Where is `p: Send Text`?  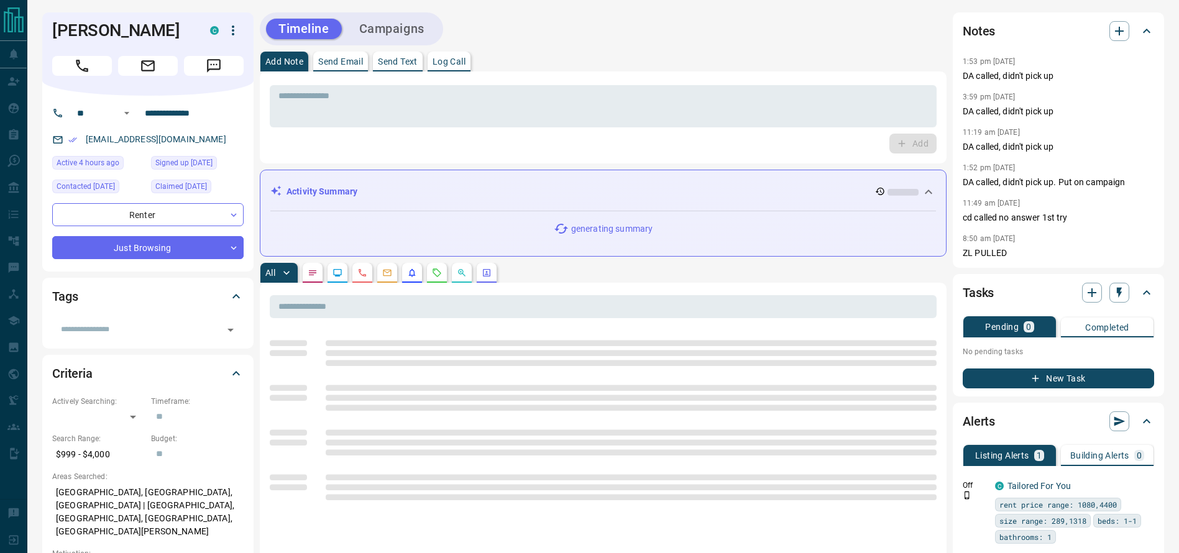 p: Send Text is located at coordinates (398, 62).